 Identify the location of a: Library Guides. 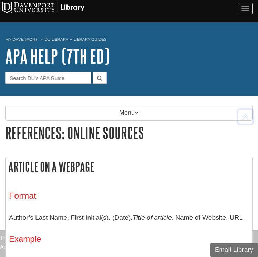
(90, 39).